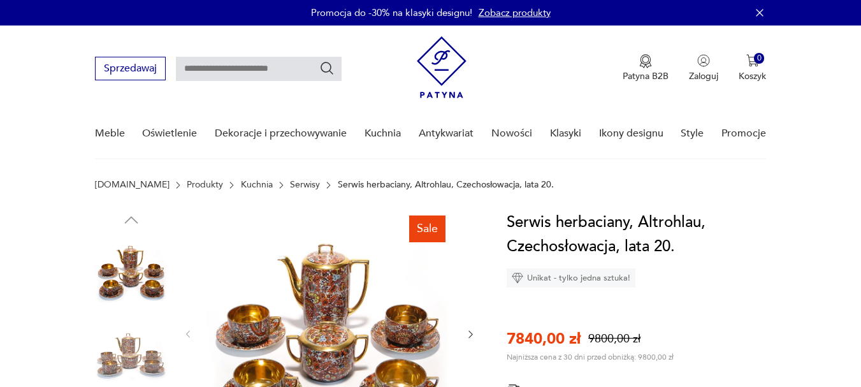 This screenshot has width=861, height=387. What do you see at coordinates (565, 133) in the screenshot?
I see `a: Klasyki` at bounding box center [565, 133].